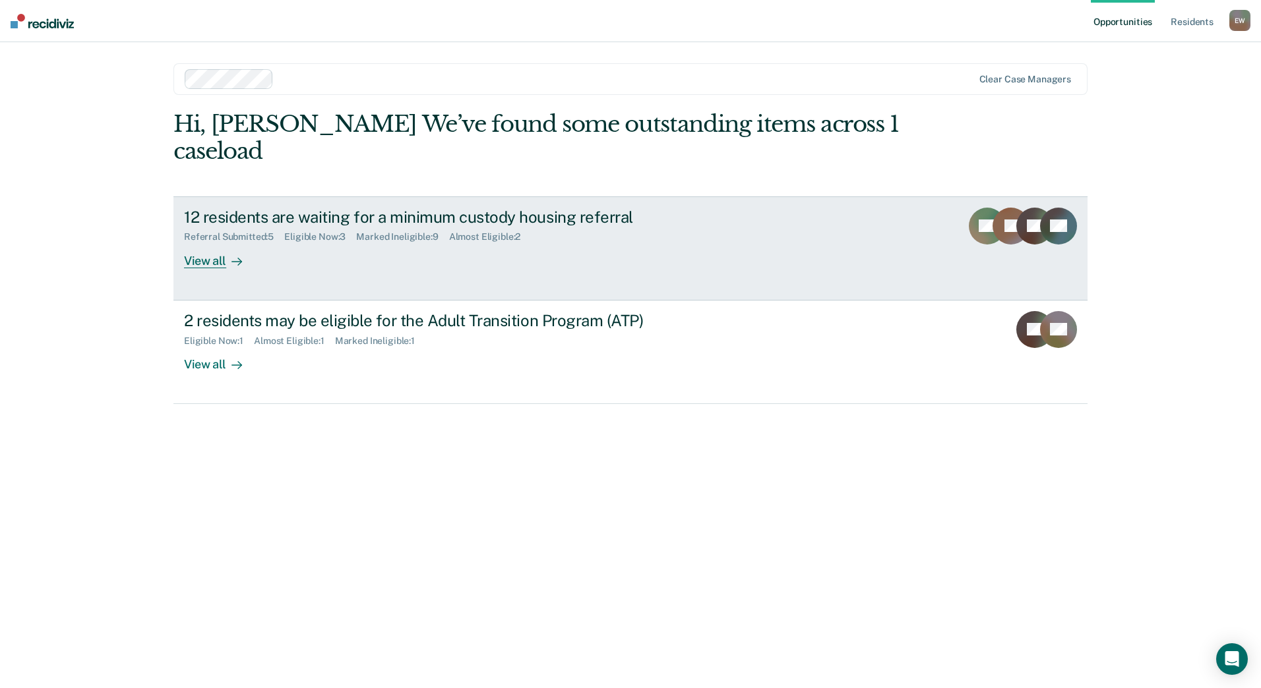 This screenshot has width=1261, height=688. What do you see at coordinates (320, 237) in the screenshot?
I see `div: Eligible Now : 3` at bounding box center [320, 237].